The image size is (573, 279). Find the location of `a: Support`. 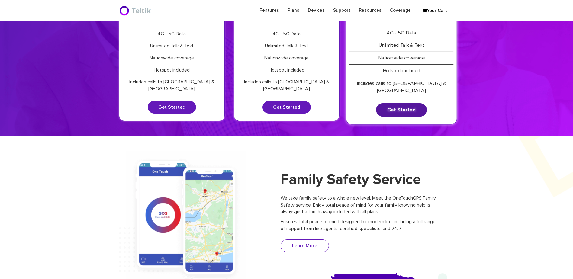

a: Support is located at coordinates (342, 10).